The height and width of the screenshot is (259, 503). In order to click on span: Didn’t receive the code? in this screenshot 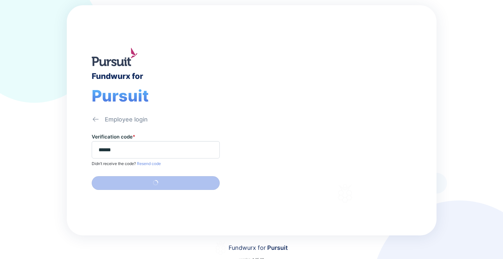, I will do `click(114, 164)`.